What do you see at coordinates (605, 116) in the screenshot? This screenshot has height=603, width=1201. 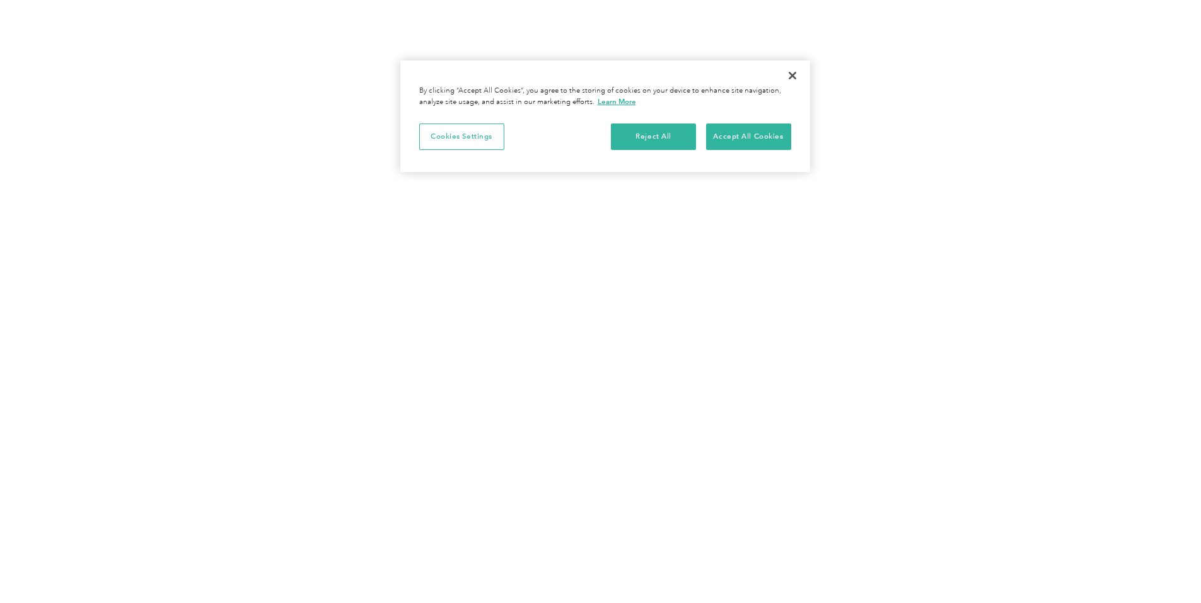 I see `div: Privacy` at bounding box center [605, 116].